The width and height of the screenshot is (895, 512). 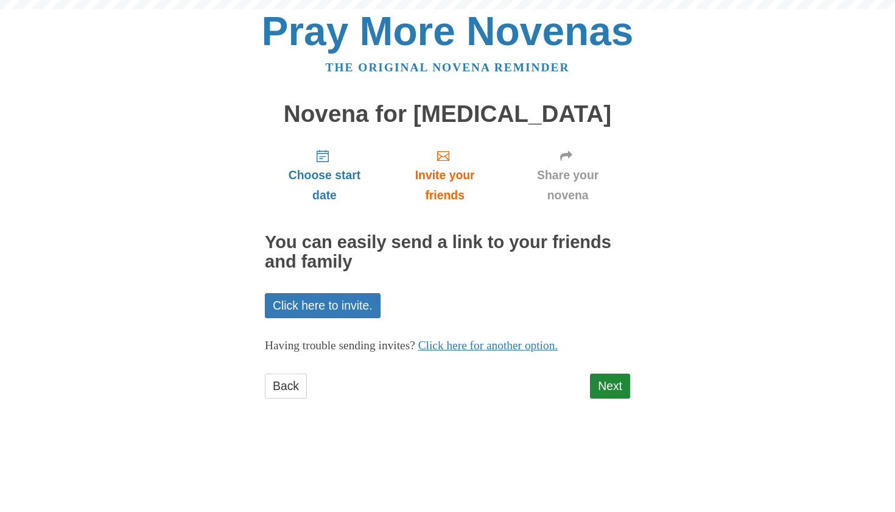 What do you see at coordinates (325, 185) in the screenshot?
I see `span: Choose start date` at bounding box center [325, 185].